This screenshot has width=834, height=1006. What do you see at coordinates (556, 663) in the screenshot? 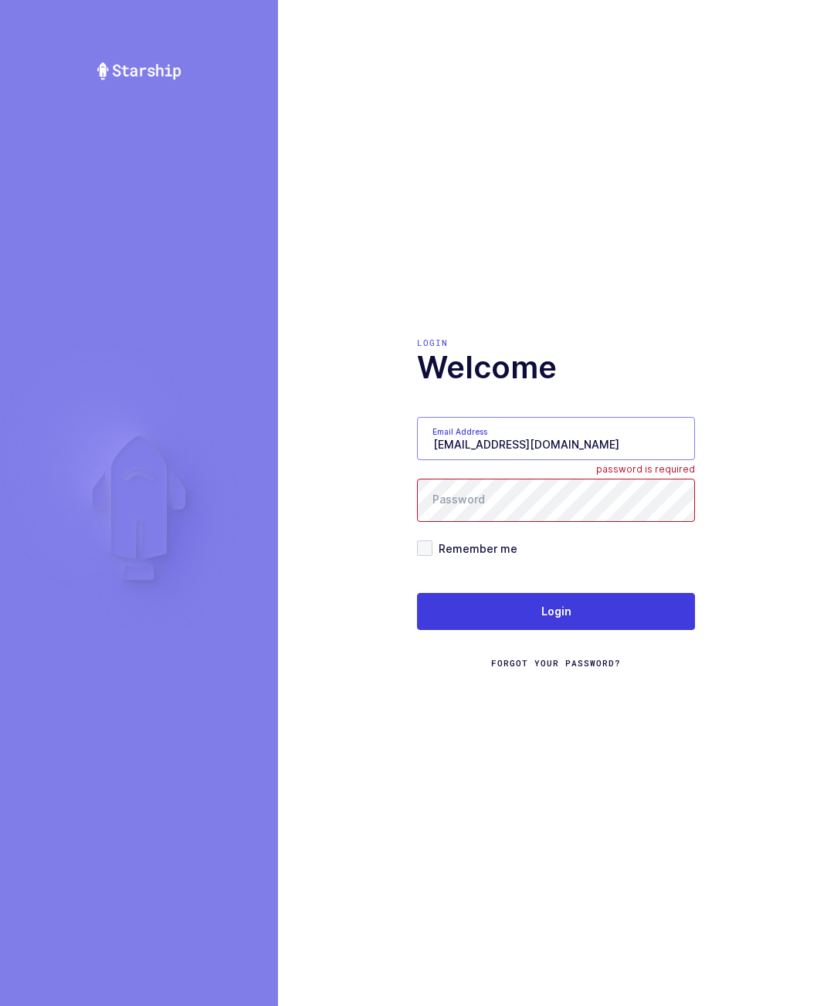
I see `span: Forgot Your Password?` at bounding box center [556, 663].